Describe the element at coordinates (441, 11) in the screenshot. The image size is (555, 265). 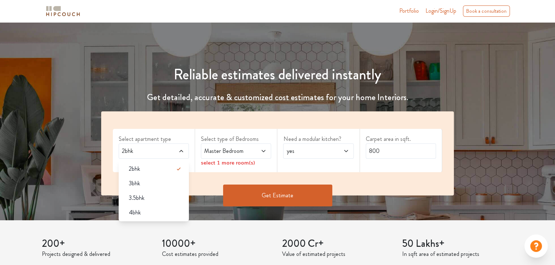
I see `span: Login/SignUp` at that location.